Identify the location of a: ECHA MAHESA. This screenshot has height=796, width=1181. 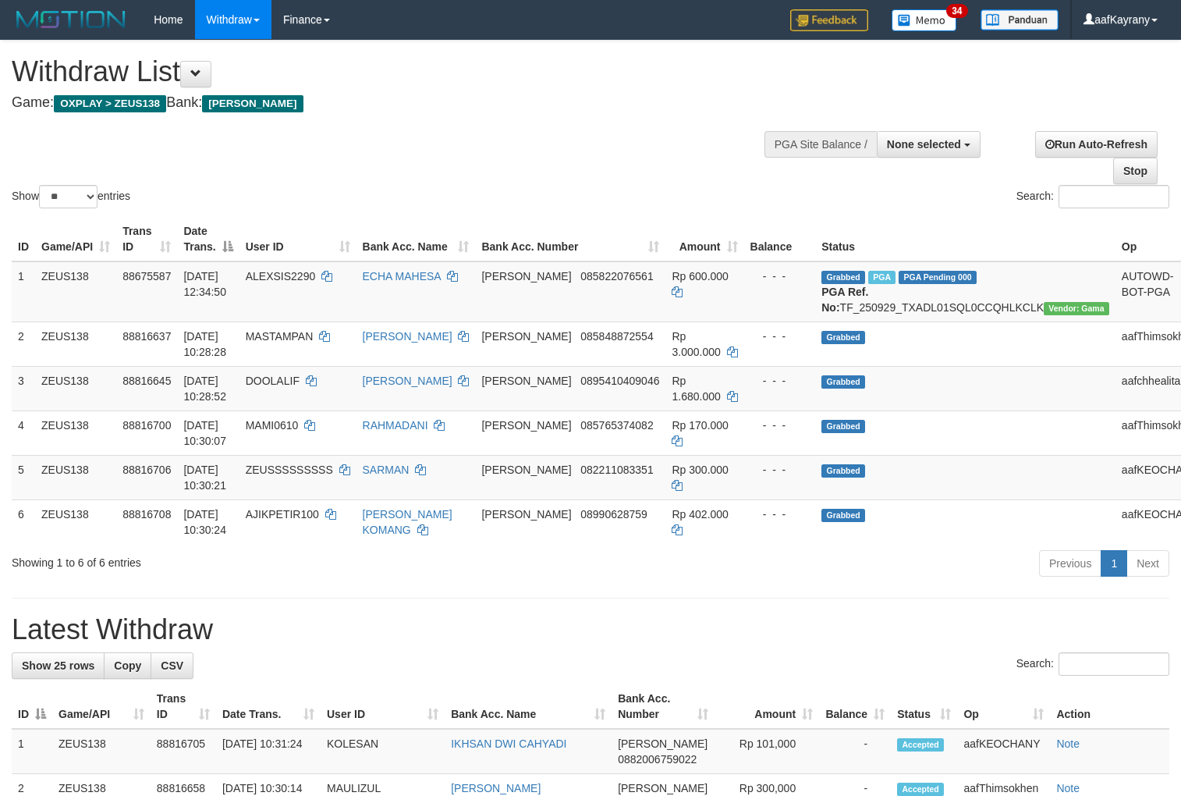
(402, 276).